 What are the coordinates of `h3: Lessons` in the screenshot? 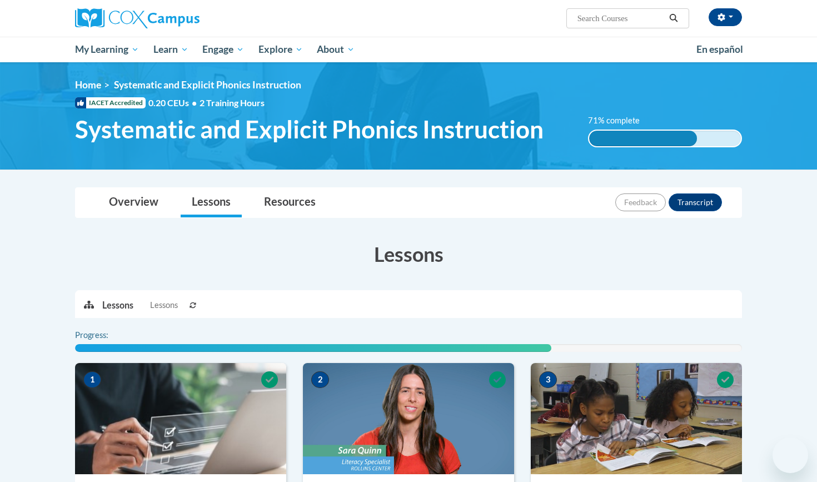 It's located at (409, 254).